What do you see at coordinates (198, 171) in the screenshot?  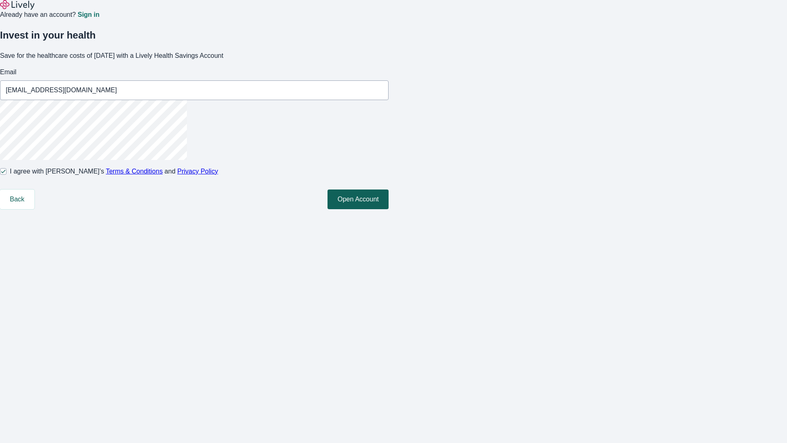 I see `a: Privacy Policy` at bounding box center [198, 171].